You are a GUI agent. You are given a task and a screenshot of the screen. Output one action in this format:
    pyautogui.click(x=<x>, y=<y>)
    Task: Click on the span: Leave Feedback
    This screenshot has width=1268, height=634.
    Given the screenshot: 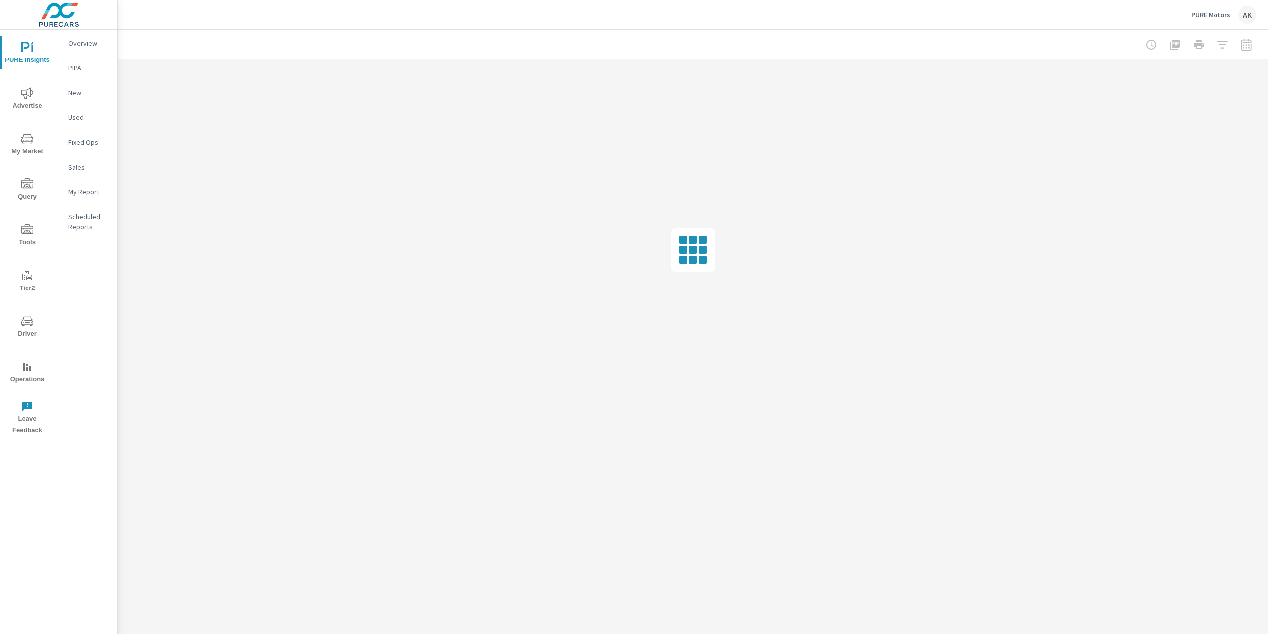 What is the action you would take?
    pyautogui.click(x=27, y=418)
    